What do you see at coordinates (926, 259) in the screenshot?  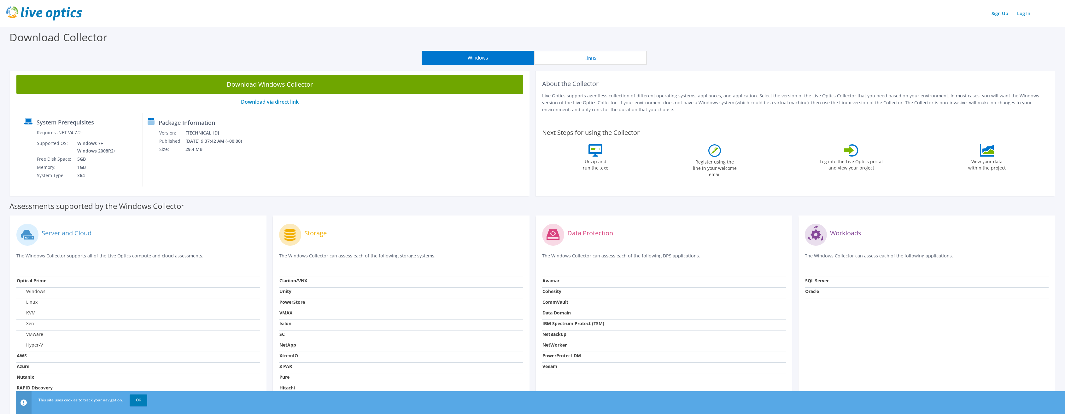 I see `p: The Windows Collector can assess each of the following applications.` at bounding box center [926, 259].